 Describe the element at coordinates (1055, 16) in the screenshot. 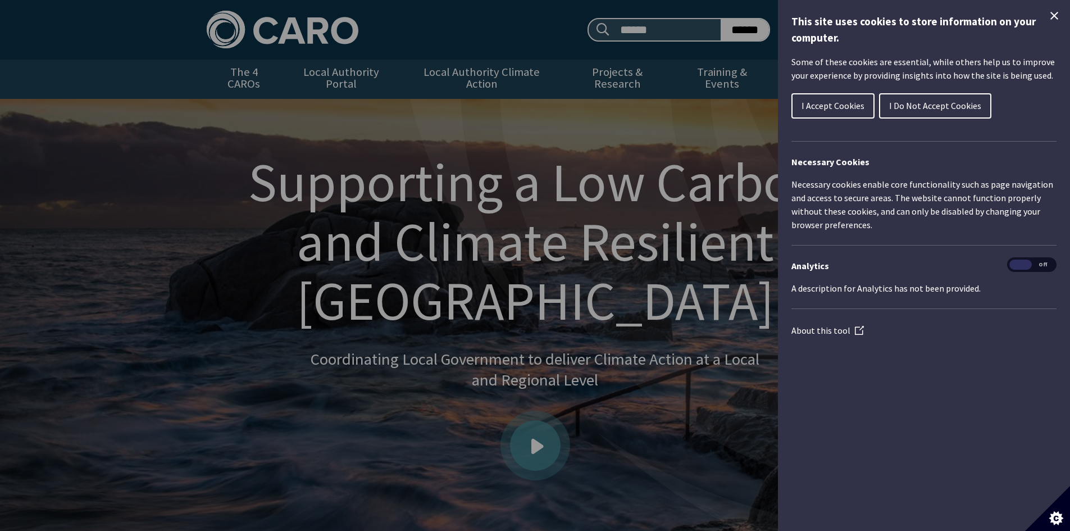

I see `button: Close Cookie Control` at that location.